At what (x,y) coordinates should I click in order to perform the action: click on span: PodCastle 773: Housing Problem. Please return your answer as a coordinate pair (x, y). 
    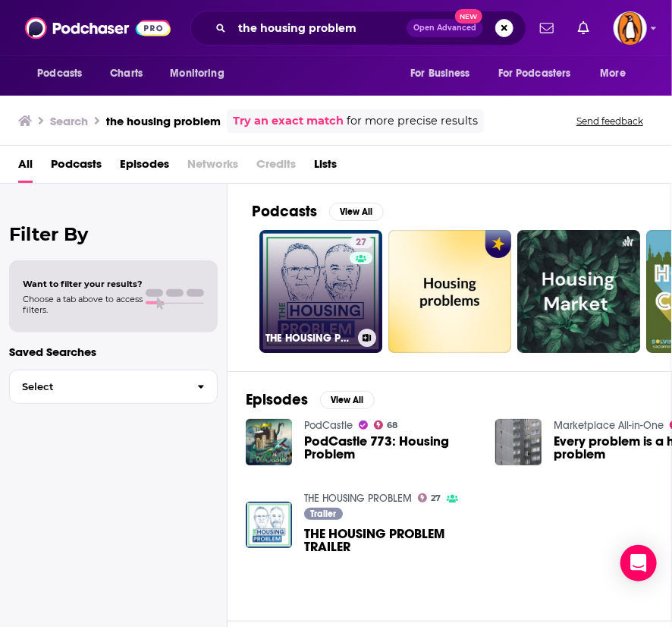
    Looking at the image, I should click on (391, 448).